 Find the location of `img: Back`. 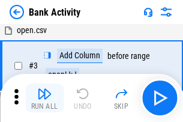

img: Back is located at coordinates (17, 12).